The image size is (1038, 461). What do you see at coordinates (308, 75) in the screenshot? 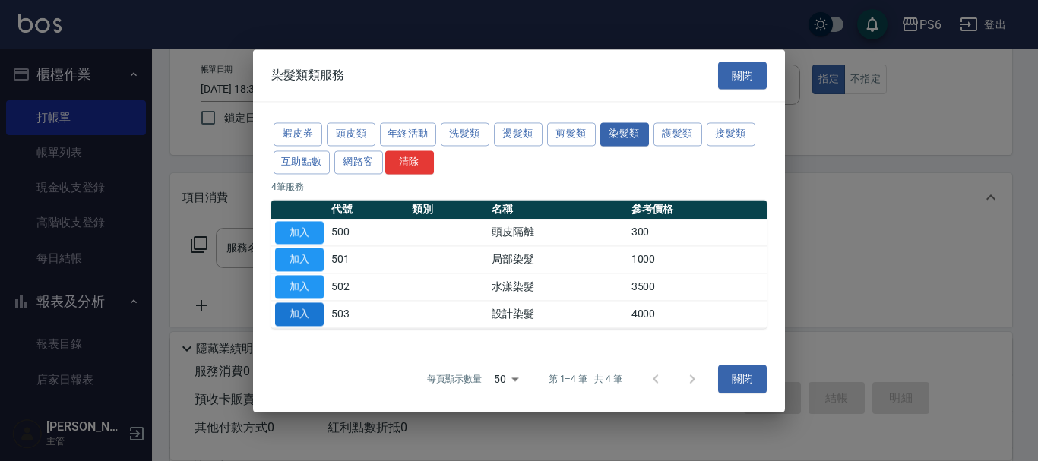
I see `span: 染髮類類服務` at bounding box center [308, 75].